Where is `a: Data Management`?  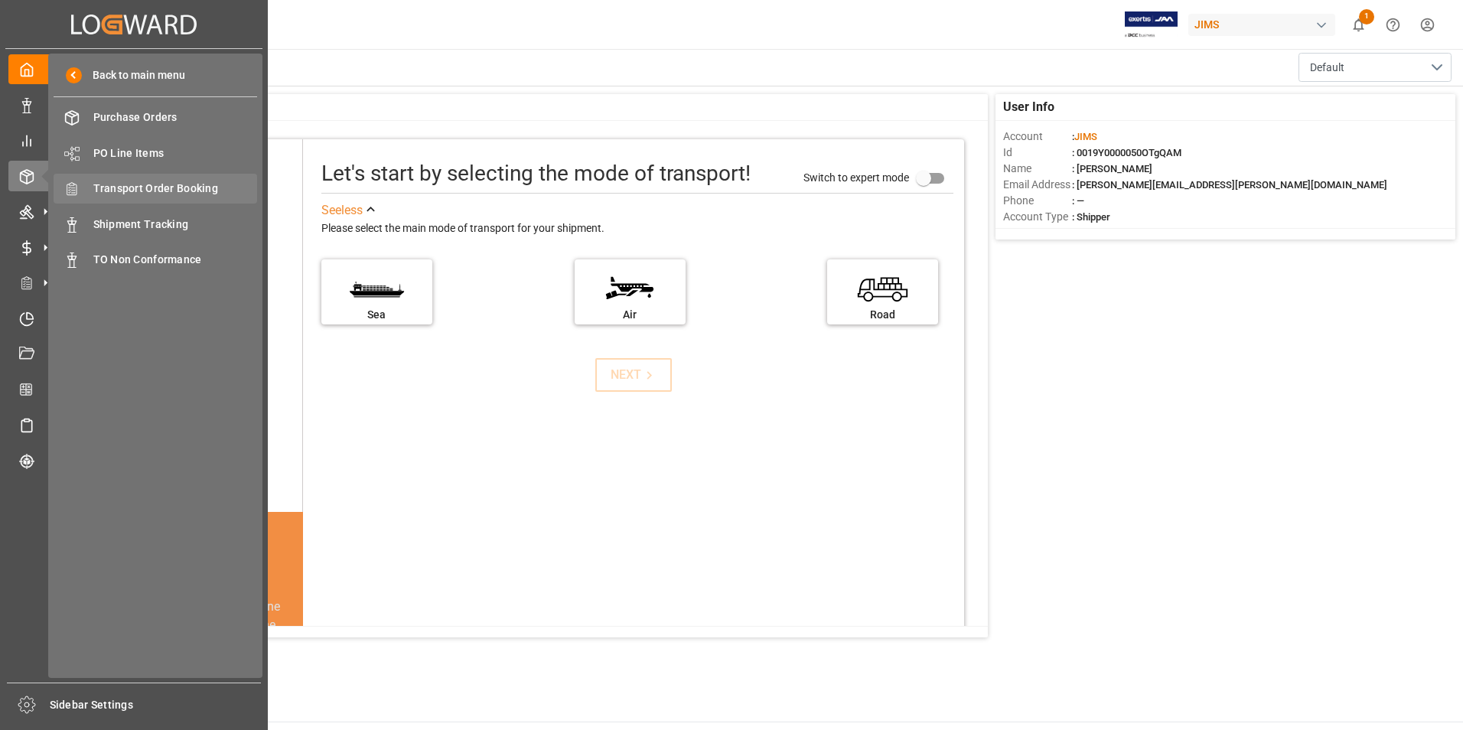
a: Data Management is located at coordinates (134, 104).